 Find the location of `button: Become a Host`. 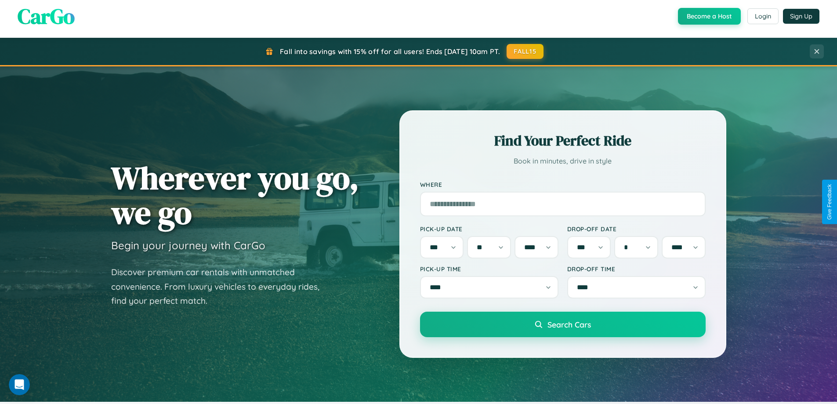

button: Become a Host is located at coordinates (709, 16).